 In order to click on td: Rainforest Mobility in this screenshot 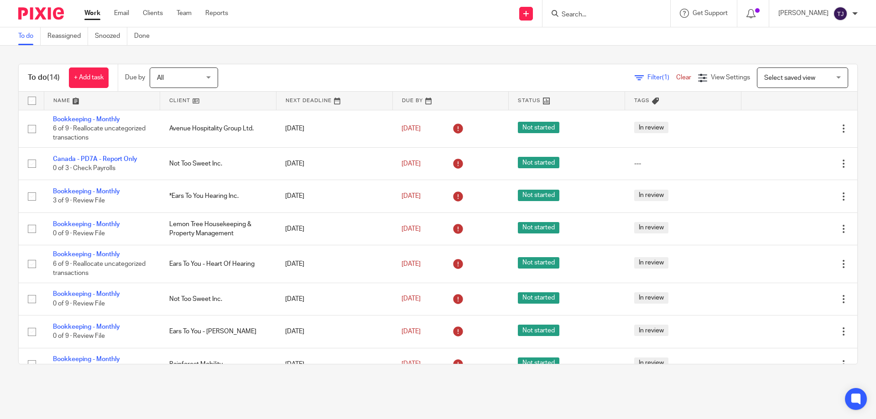, I will do `click(218, 364)`.